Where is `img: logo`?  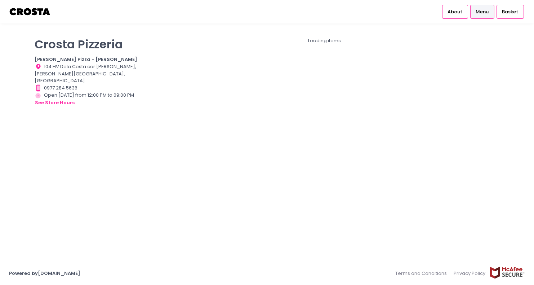 img: logo is located at coordinates (30, 12).